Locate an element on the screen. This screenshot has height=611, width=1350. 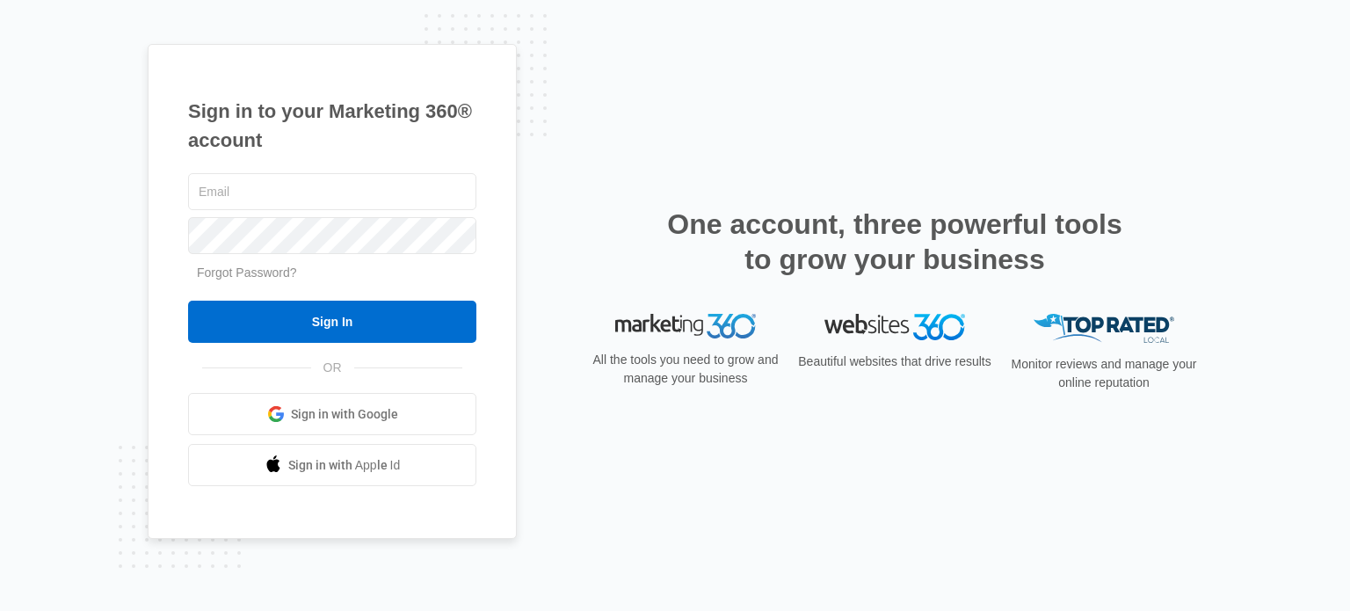
span: Sign in with Apple Id is located at coordinates (345, 465).